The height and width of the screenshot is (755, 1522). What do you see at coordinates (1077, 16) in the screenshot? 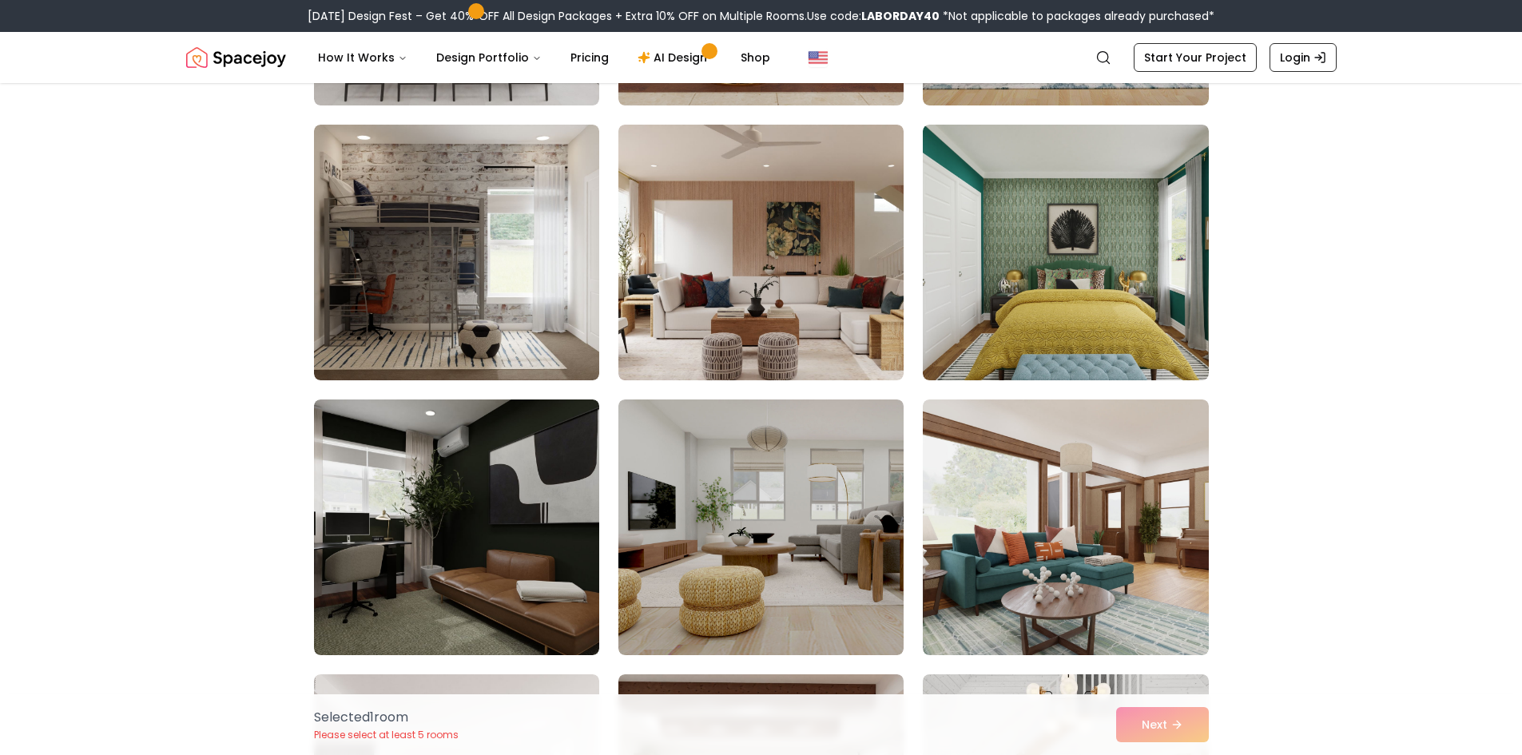
I see `span: *Not applicable to packages already purchased*` at bounding box center [1077, 16].